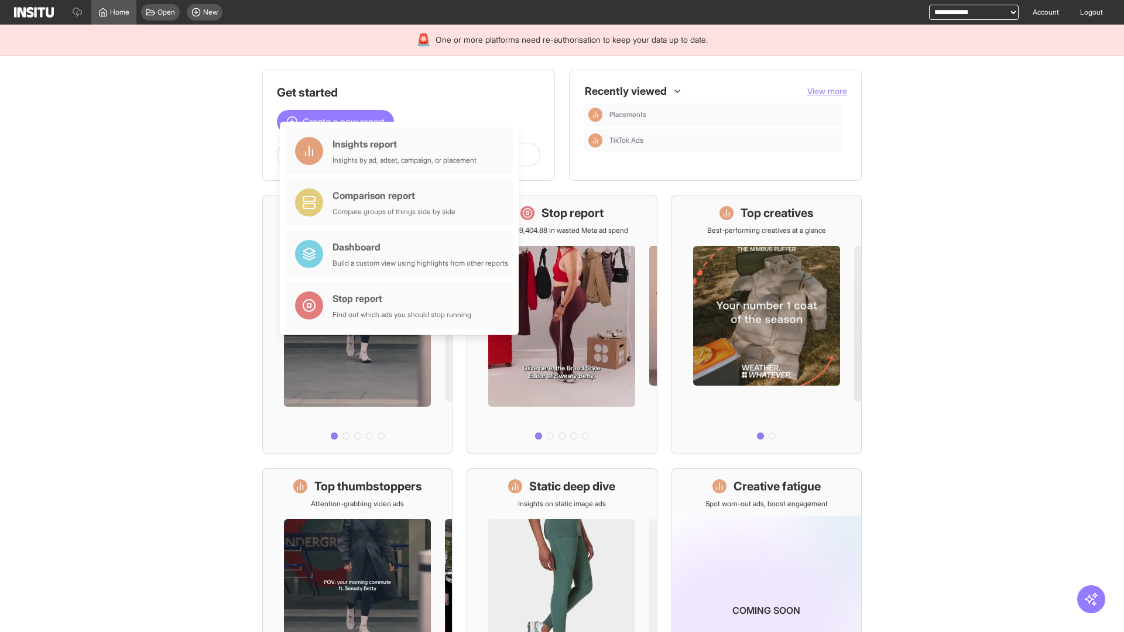  What do you see at coordinates (368, 486) in the screenshot?
I see `h1: Top thumbstoppers` at bounding box center [368, 486].